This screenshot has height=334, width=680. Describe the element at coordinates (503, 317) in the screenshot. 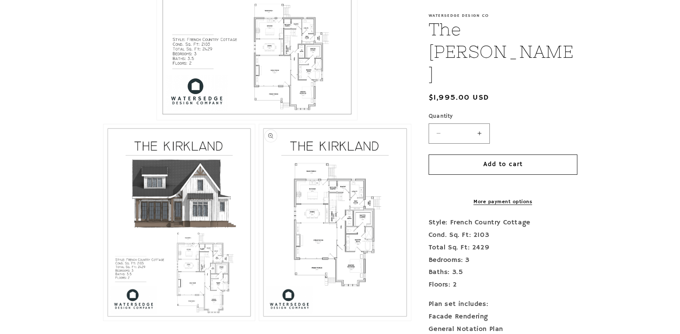

I see `div: Facade Rendering` at that location.